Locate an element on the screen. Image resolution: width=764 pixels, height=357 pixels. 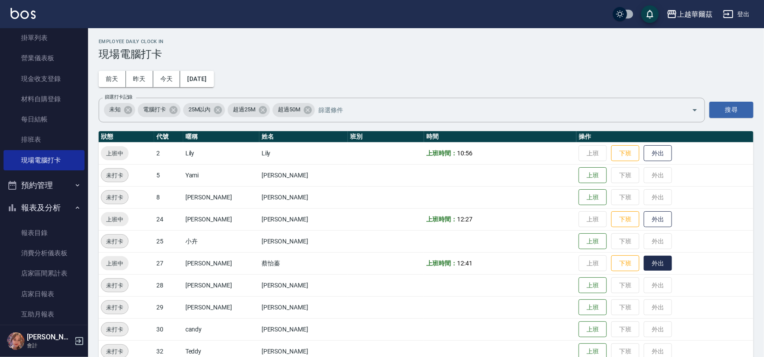
div: 超過50M is located at coordinates (294, 110).